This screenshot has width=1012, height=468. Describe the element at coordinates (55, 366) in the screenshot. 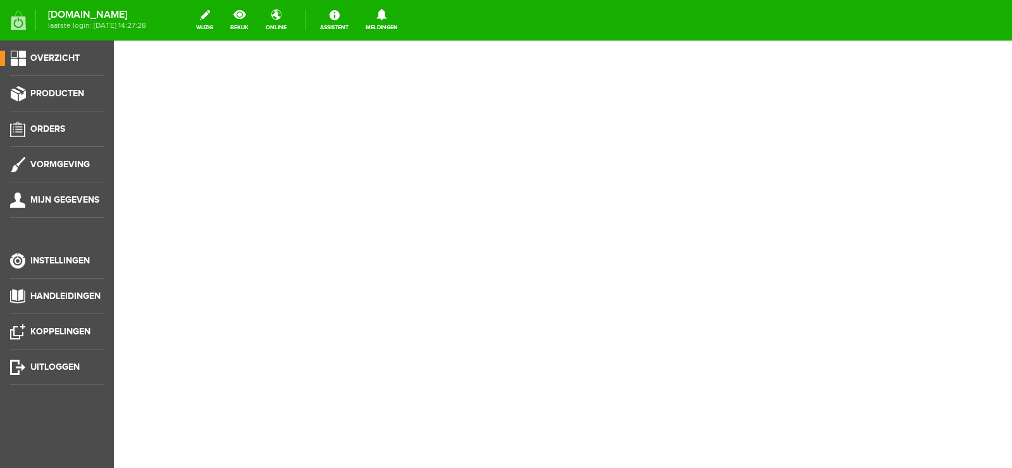

I see `span: Uitloggen` at that location.